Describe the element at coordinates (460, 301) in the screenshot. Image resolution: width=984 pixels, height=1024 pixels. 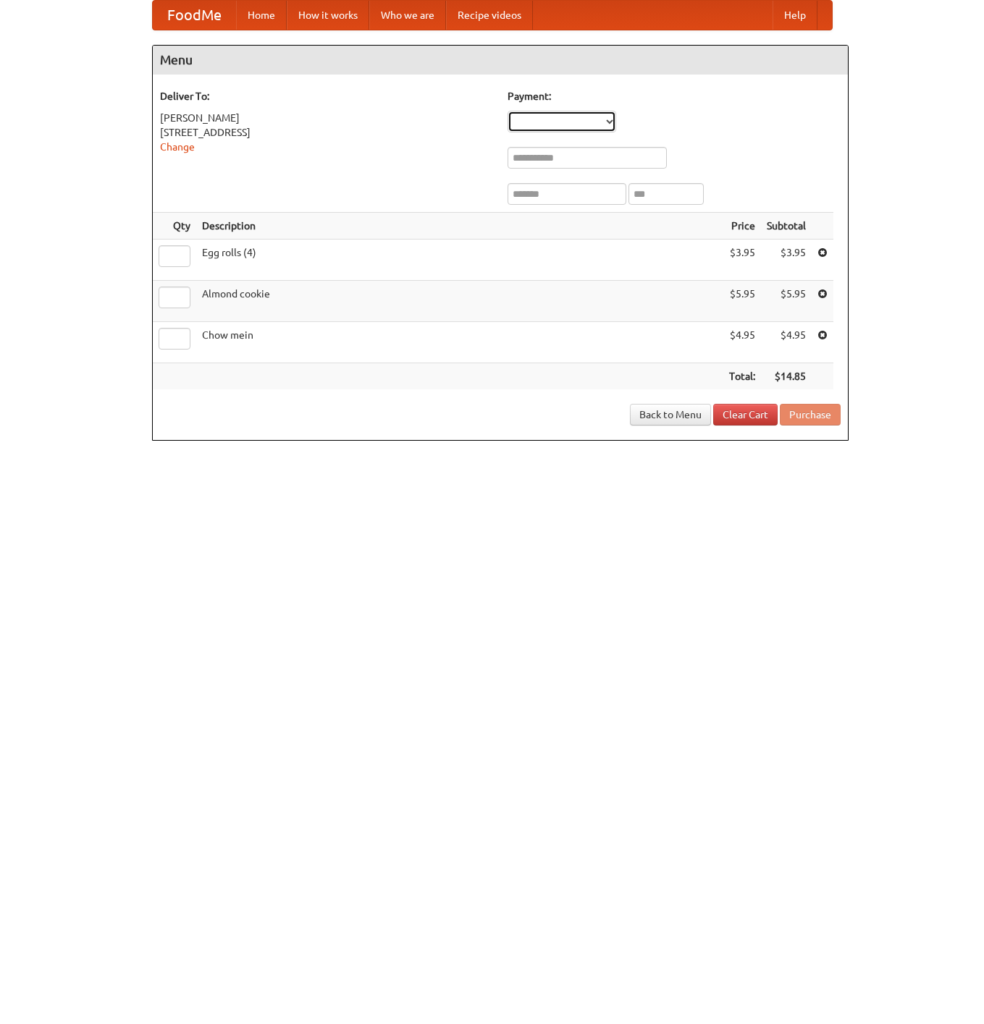
I see `td: Almond cookie` at that location.